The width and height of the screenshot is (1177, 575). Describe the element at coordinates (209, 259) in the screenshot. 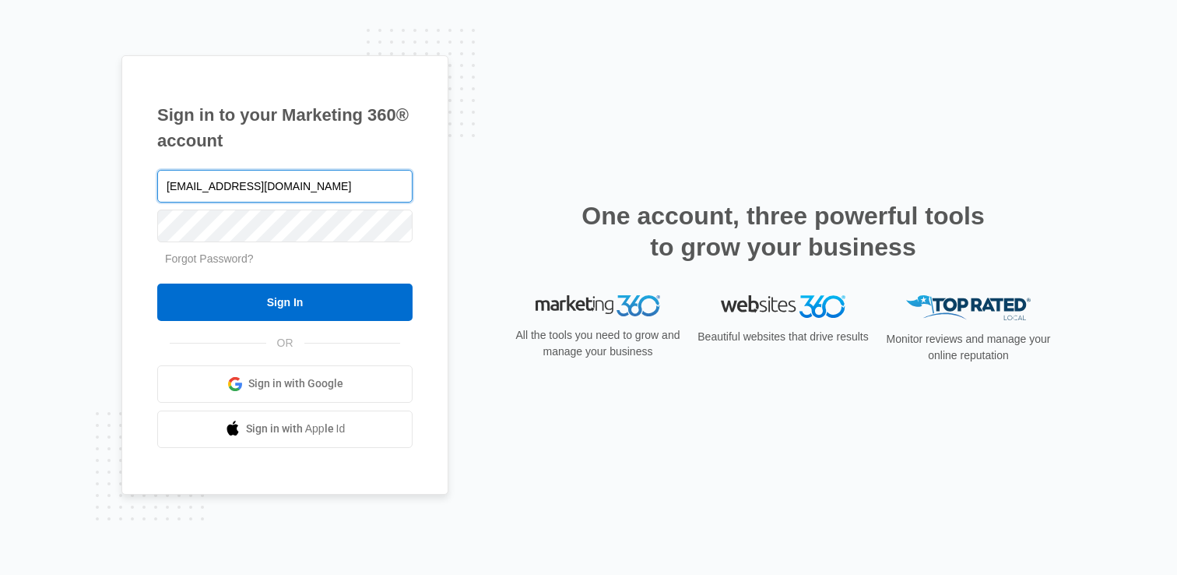

I see `a: Forgot Password?` at that location.